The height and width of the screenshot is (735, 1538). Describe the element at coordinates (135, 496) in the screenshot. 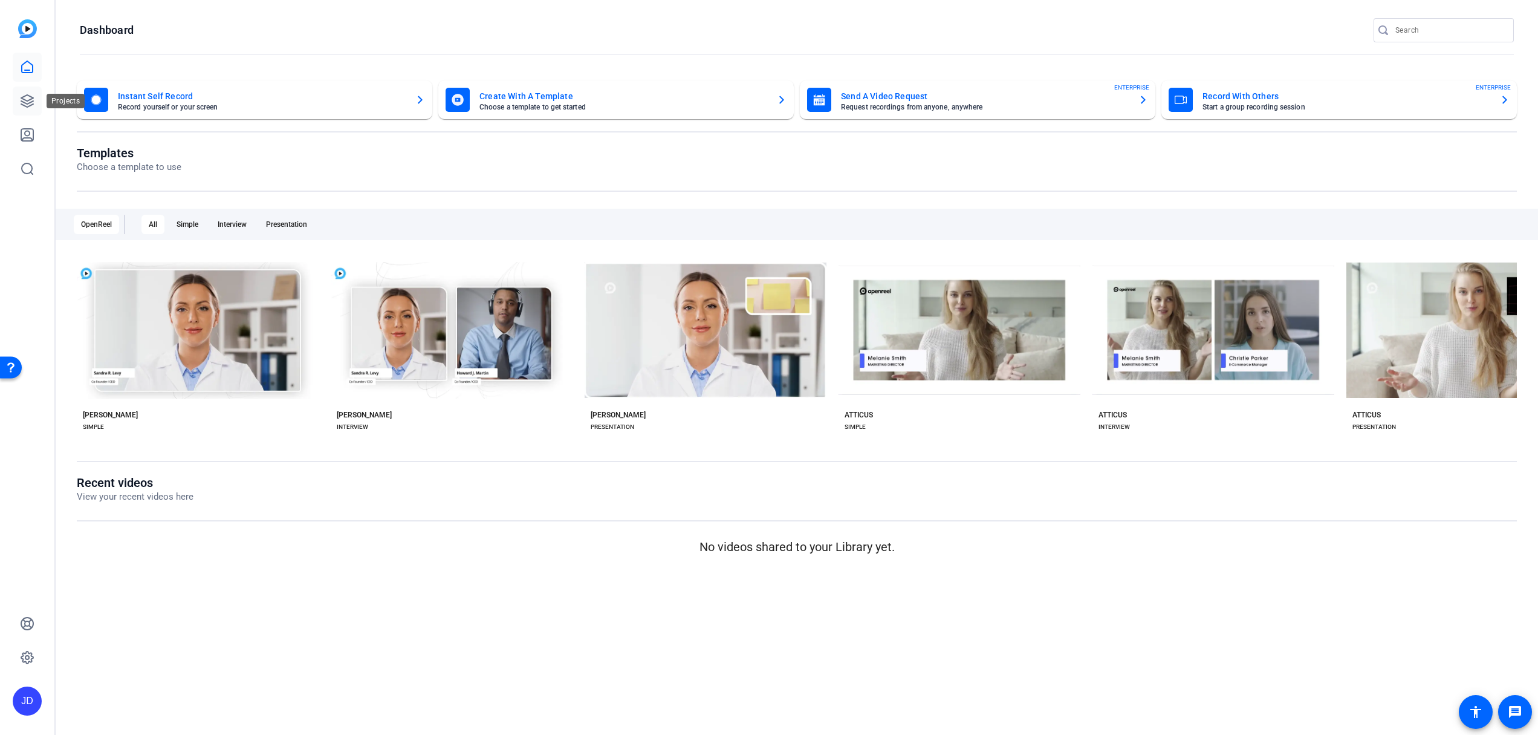

I see `p: View your recent videos here` at that location.